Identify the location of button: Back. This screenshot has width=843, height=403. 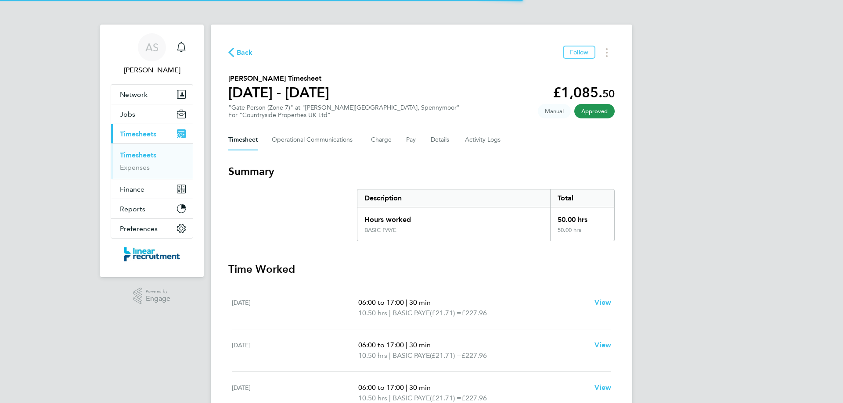
(241, 52).